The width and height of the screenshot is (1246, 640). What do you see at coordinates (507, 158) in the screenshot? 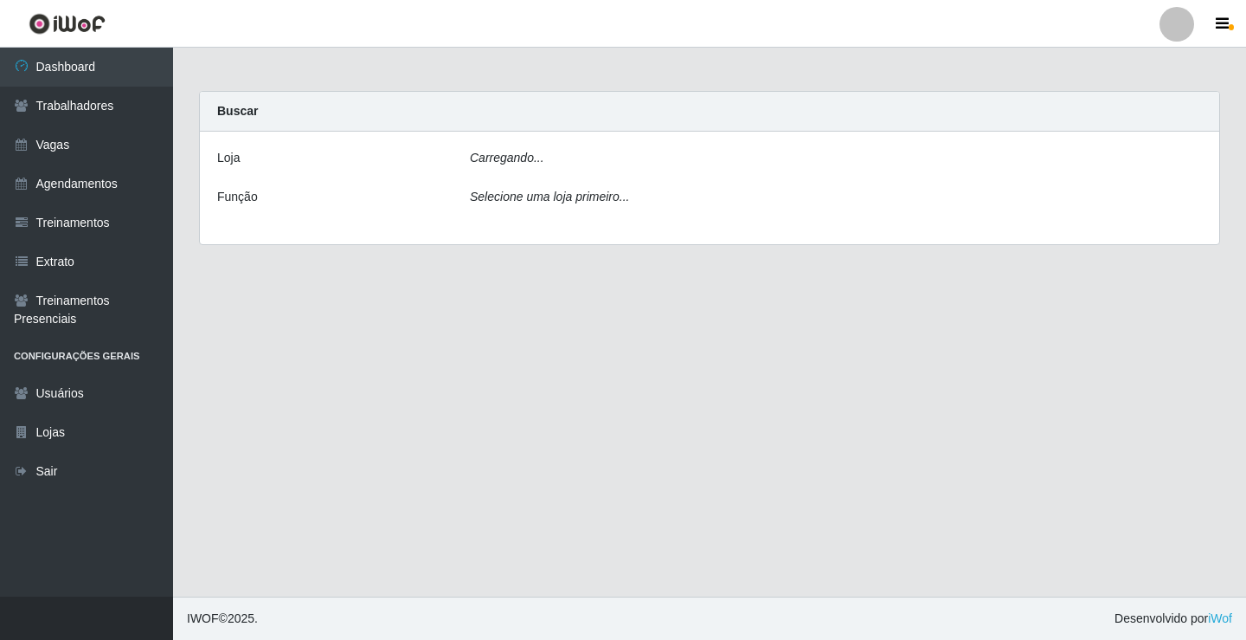
I see `i: Carregando...` at bounding box center [507, 158].